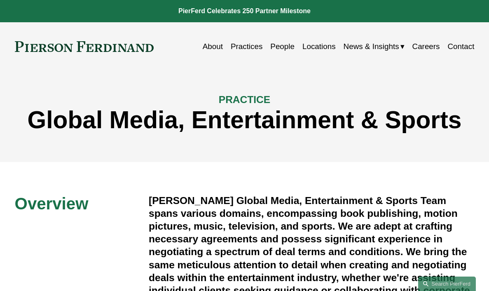 The height and width of the screenshot is (291, 489). Describe the element at coordinates (426, 47) in the screenshot. I see `a: Careers` at that location.